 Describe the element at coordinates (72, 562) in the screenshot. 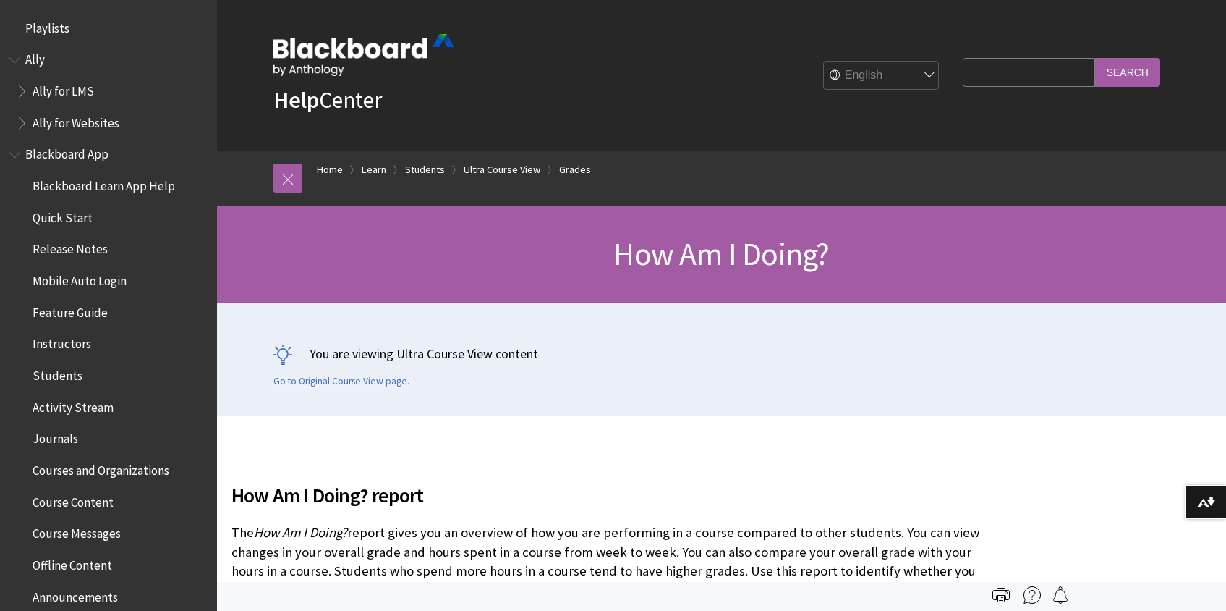

I see `span: Offline Content` at that location.